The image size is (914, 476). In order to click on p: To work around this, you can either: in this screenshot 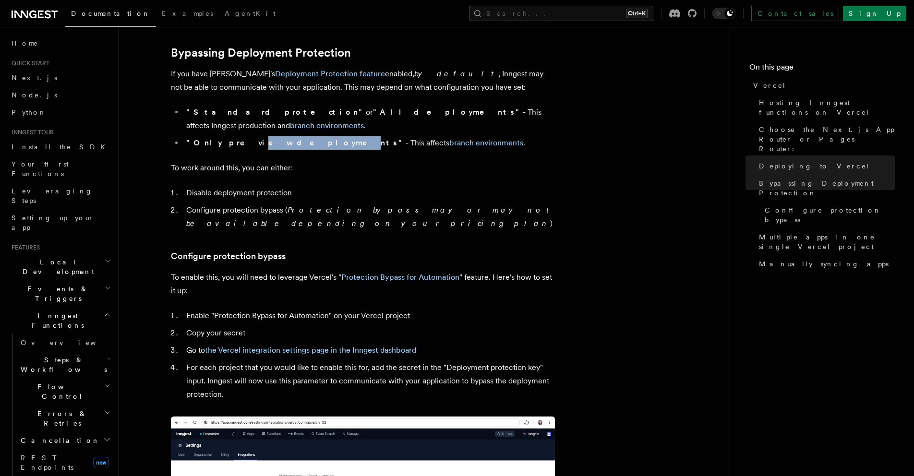, I will do `click(363, 168)`.